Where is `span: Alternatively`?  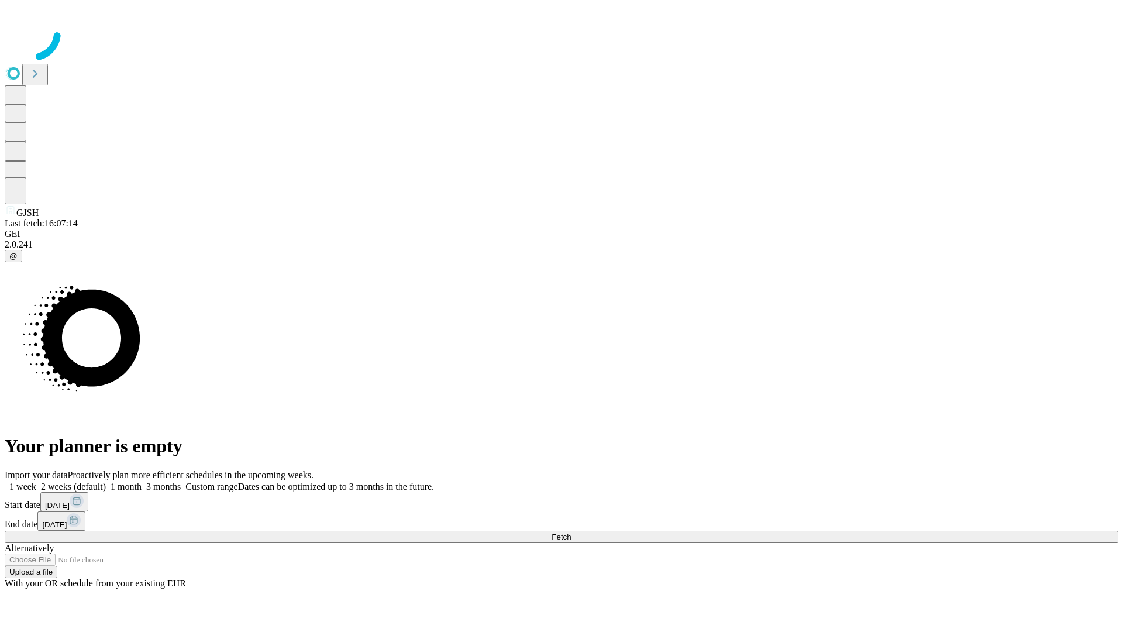
span: Alternatively is located at coordinates (29, 548).